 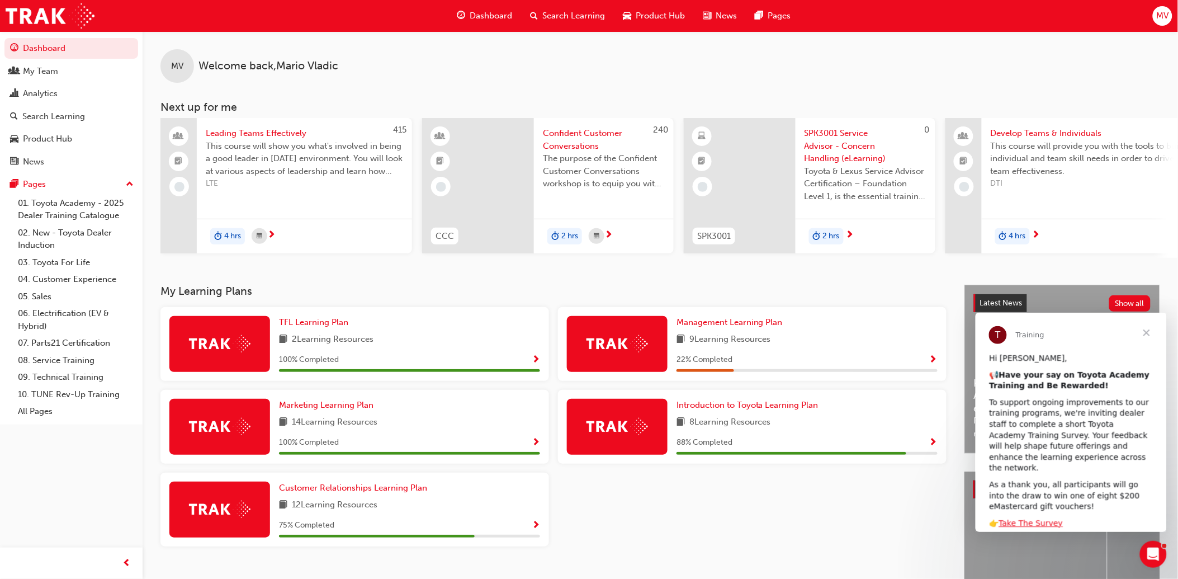 I want to click on span: Search Learning, so click(x=574, y=16).